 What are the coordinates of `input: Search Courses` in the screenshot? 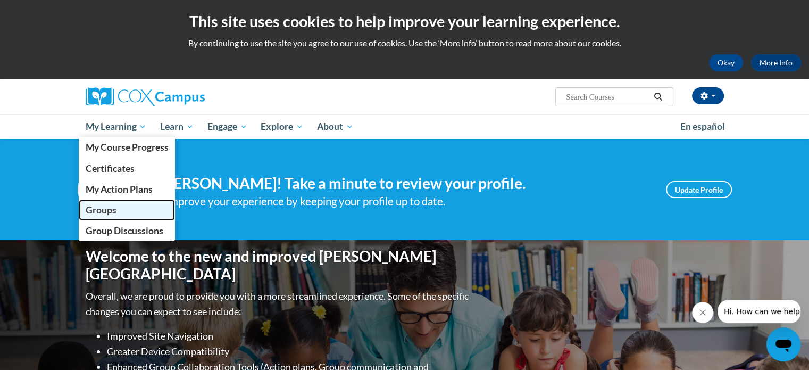 It's located at (607, 97).